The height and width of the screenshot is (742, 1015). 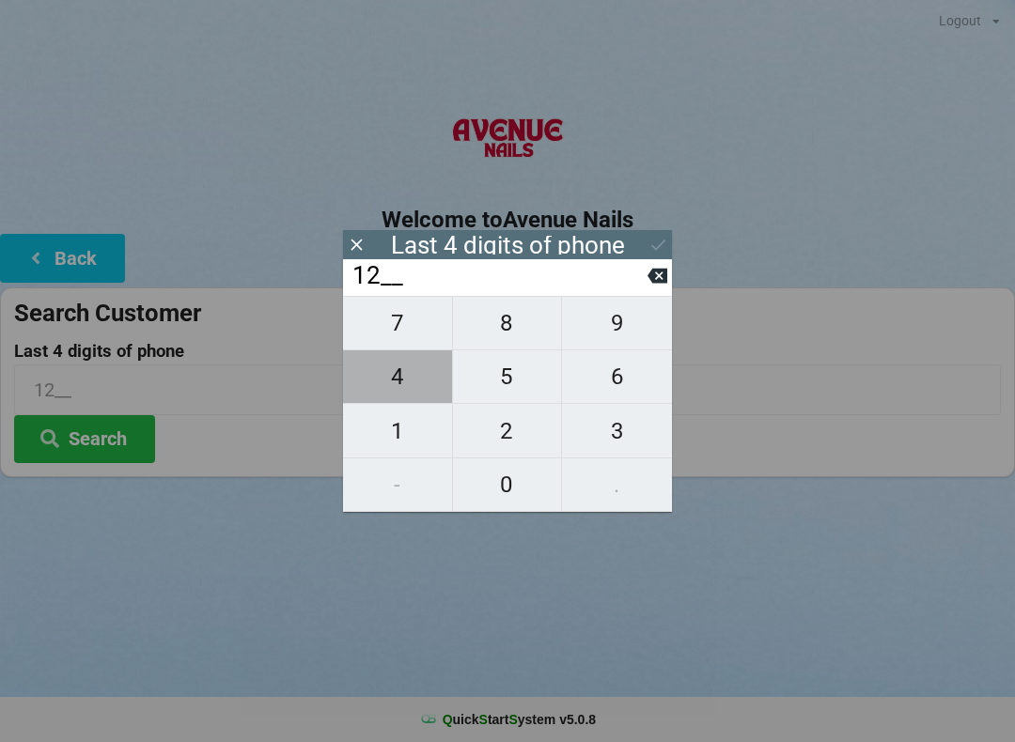 What do you see at coordinates (508, 485) in the screenshot?
I see `span: 0` at bounding box center [508, 485].